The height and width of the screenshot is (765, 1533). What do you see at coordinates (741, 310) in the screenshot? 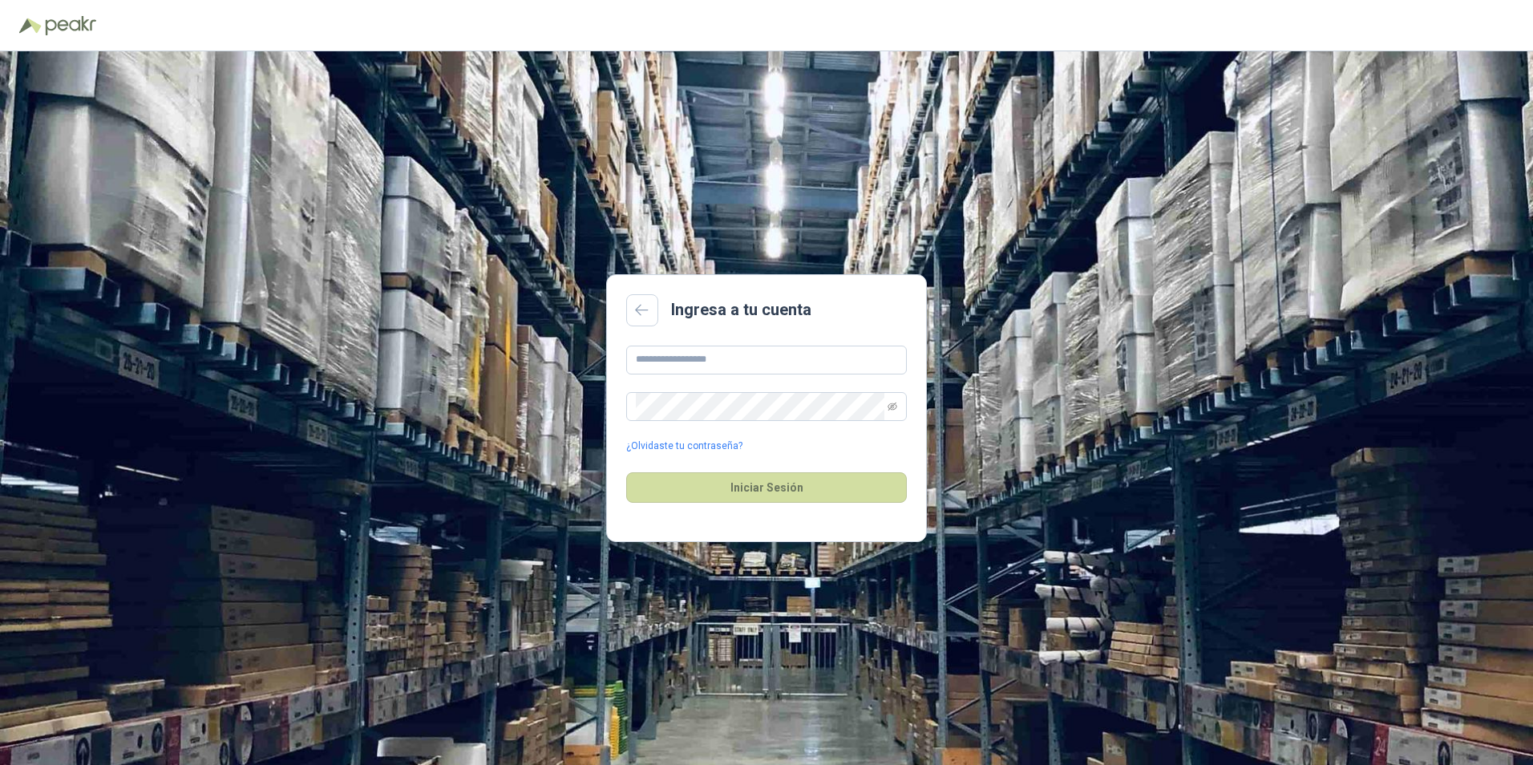
I see `h2: Ingresa a tu cuenta` at bounding box center [741, 310].